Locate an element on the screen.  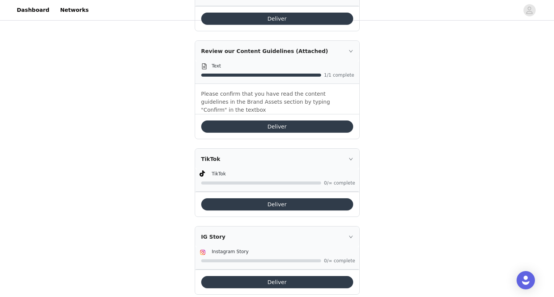
div: avatar is located at coordinates (529, 10).